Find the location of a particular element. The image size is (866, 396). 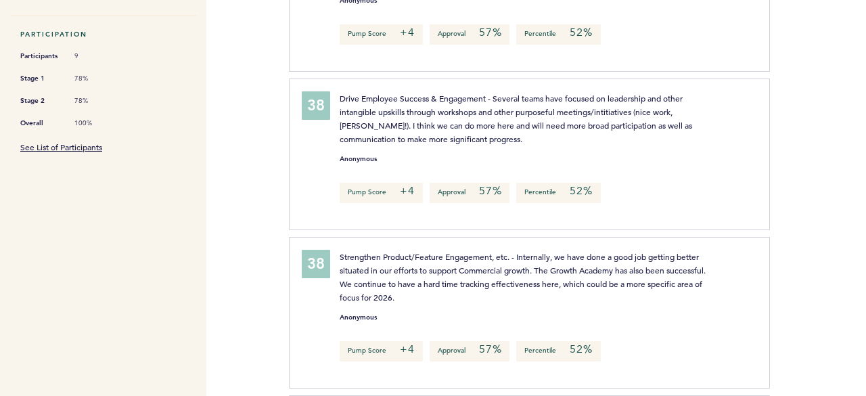

span: Strengthen Product/Feature Engagement, etc. - Internally, we have done a good job getting better ... is located at coordinates (524, 277).